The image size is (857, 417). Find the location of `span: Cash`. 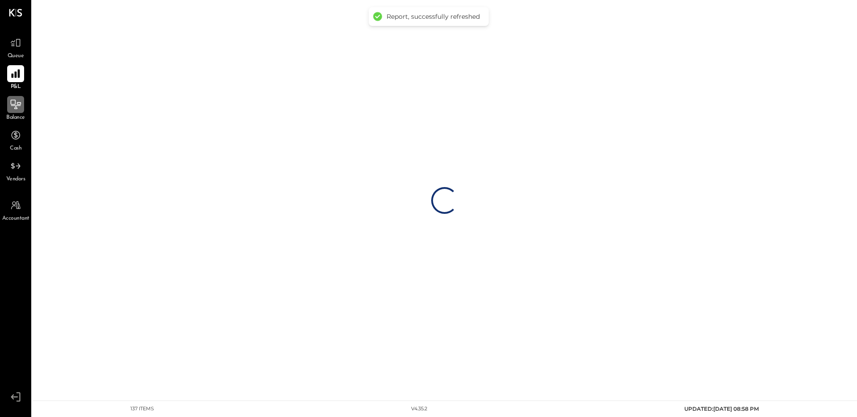

span: Cash is located at coordinates (16, 149).